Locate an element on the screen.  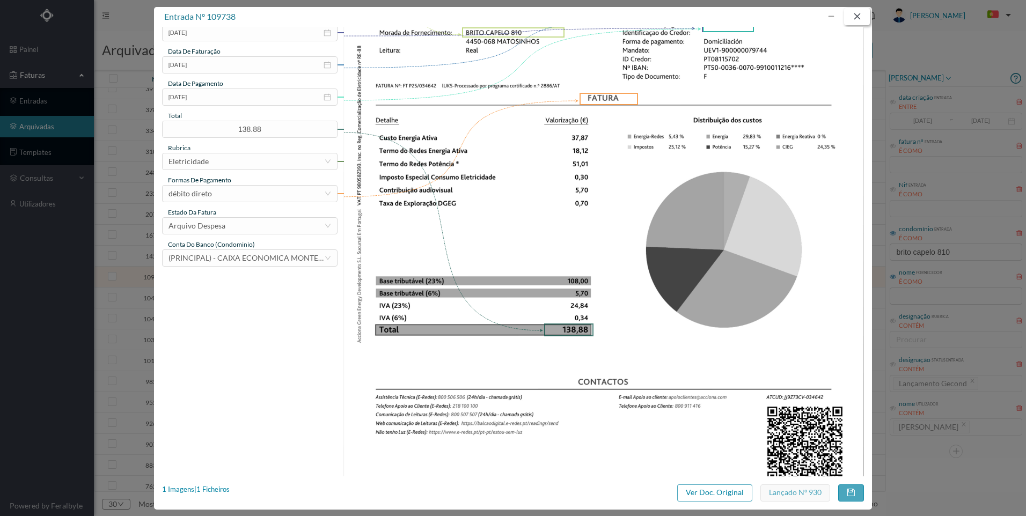
button: PT is located at coordinates (997, 15).